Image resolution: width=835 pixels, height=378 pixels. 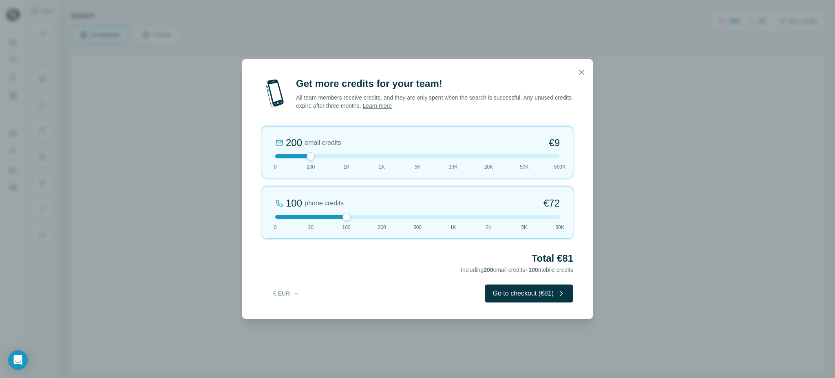 I want to click on p: All team members receive credits, and they are only spent when the search is successful. Any unus..., so click(x=435, y=102).